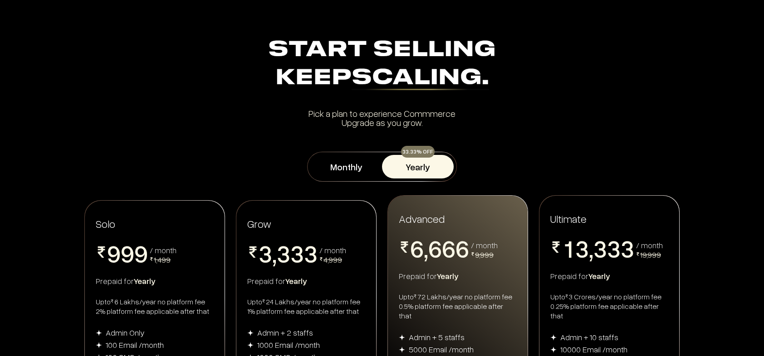  I want to click on div: Start Selling, so click(382, 64).